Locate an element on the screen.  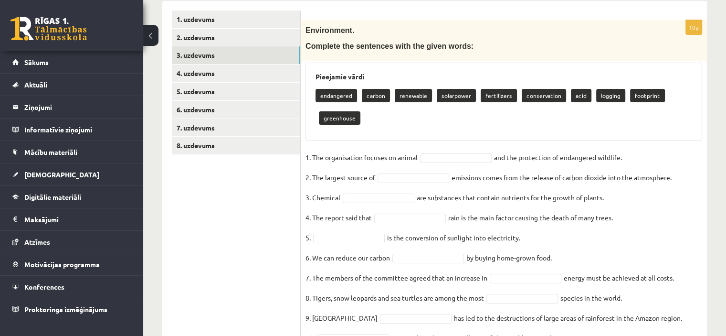
a: 6. uzdevums is located at coordinates (236, 109).